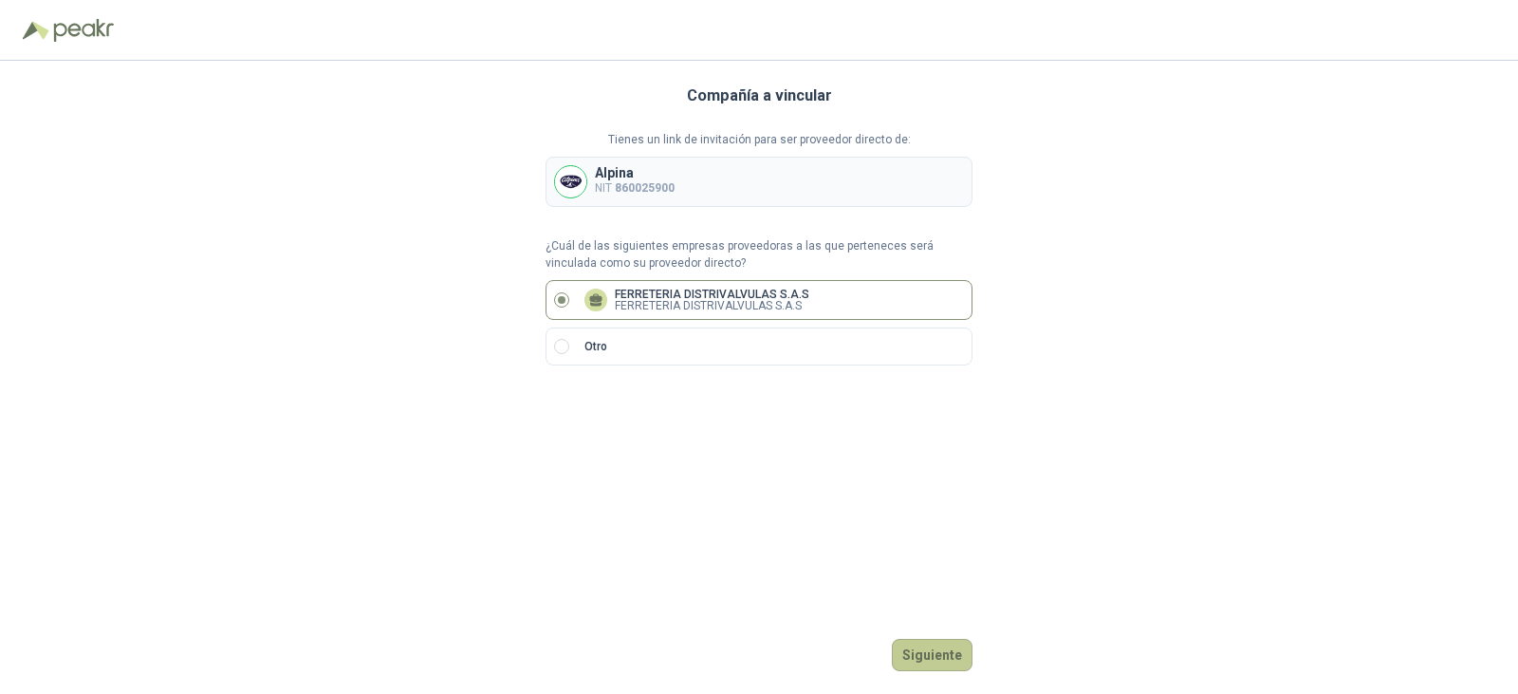 The width and height of the screenshot is (1518, 694). Describe the element at coordinates (596, 346) in the screenshot. I see `p: Otro` at that location.